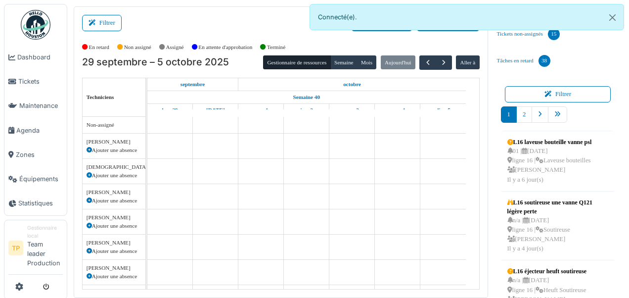 The width and height of the screenshot is (629, 298). What do you see at coordinates (45, 231) in the screenshot?
I see `div: Gestionnaire local` at bounding box center [45, 231].